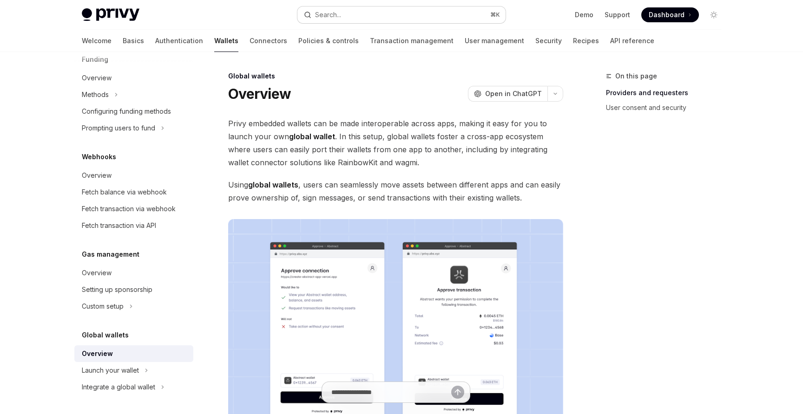 This screenshot has width=803, height=414. I want to click on div: Integrate a global wallet, so click(118, 388).